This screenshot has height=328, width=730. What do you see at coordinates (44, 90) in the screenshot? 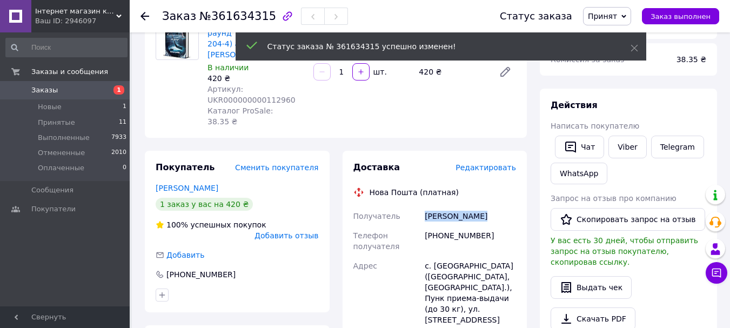
I see `span: Заказы` at bounding box center [44, 90].